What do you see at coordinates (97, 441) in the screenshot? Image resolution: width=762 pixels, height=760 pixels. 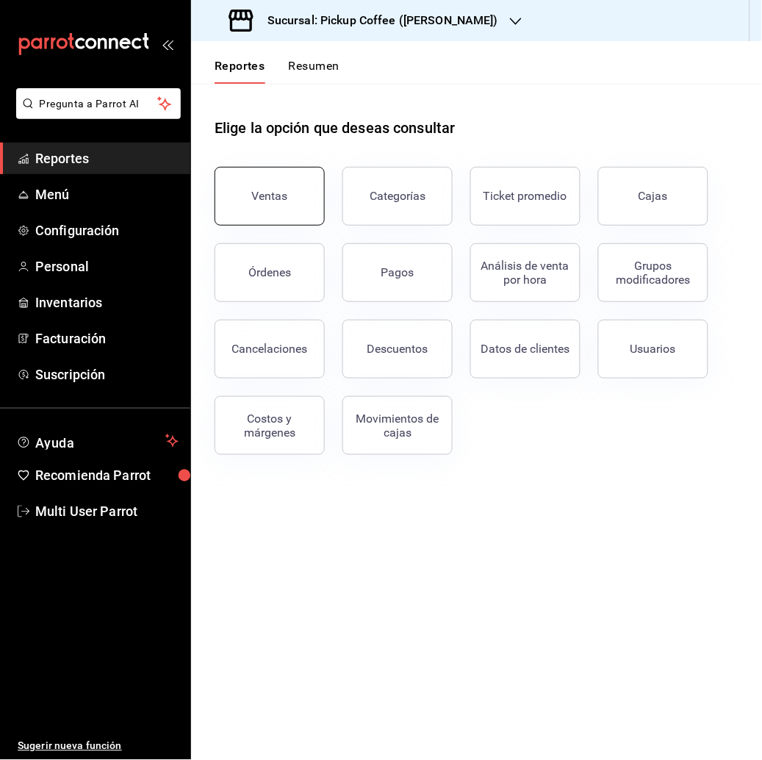 I see `span: Ayuda` at bounding box center [97, 441].